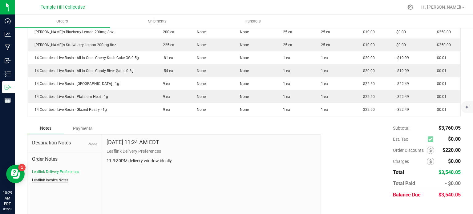 The width and height of the screenshot is (473, 214). I want to click on span: 14 Counties - Live Rosin - All in One - Candy River Garlic 0.5g, so click(83, 71).